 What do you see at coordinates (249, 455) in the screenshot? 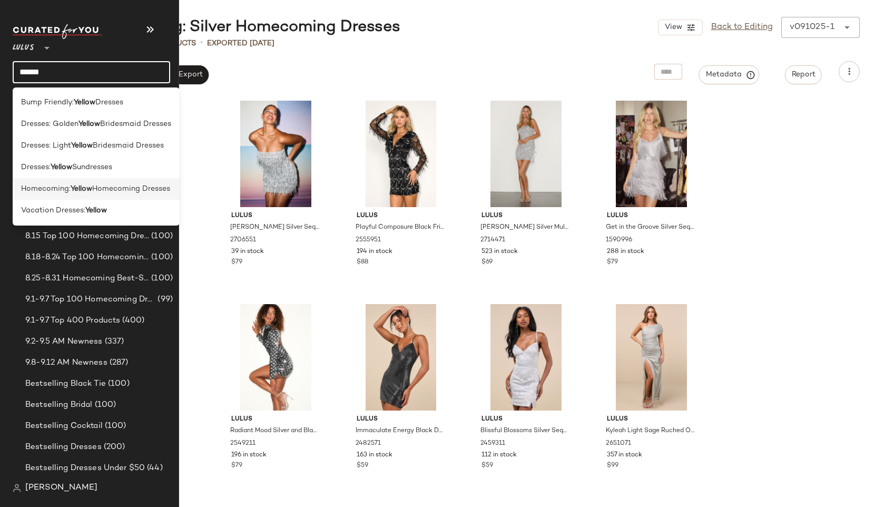
I see `span: 196 in stock` at bounding box center [249, 455].